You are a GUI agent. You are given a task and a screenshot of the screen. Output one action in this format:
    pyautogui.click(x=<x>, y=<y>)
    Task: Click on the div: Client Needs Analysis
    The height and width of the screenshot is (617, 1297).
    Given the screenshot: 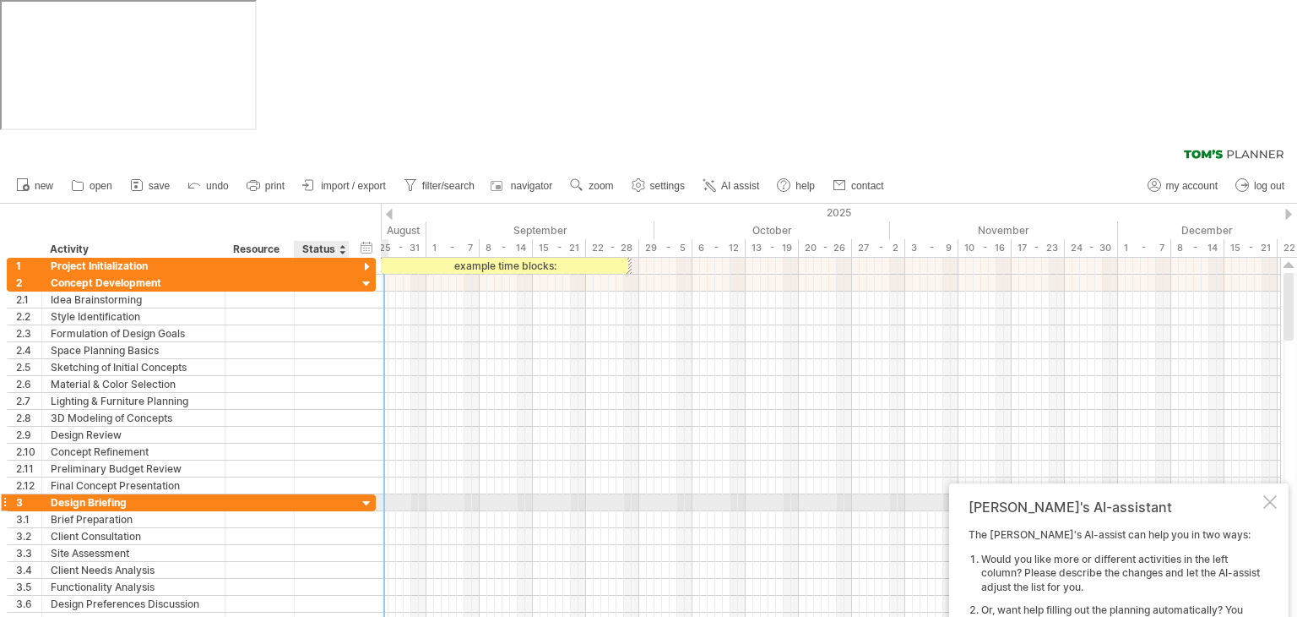 What is the action you would take?
    pyautogui.click(x=133, y=569)
    